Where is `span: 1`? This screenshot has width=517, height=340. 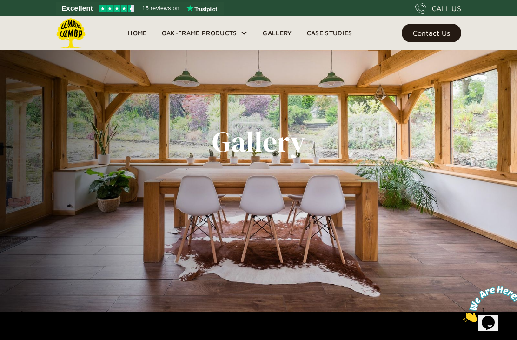 span: 1 is located at coordinates (6, 7).